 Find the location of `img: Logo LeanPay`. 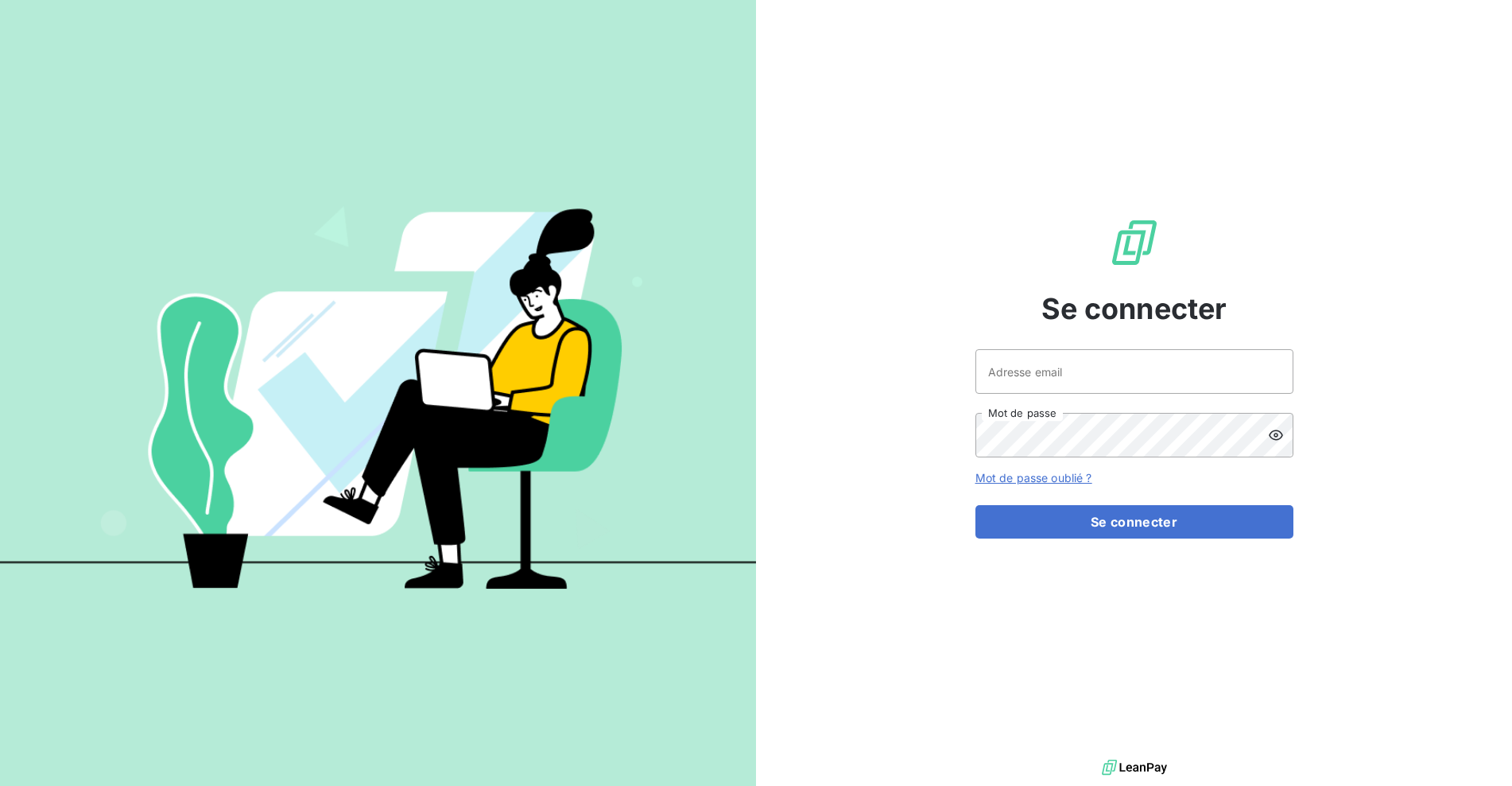

img: Logo LeanPay is located at coordinates (1134, 243).